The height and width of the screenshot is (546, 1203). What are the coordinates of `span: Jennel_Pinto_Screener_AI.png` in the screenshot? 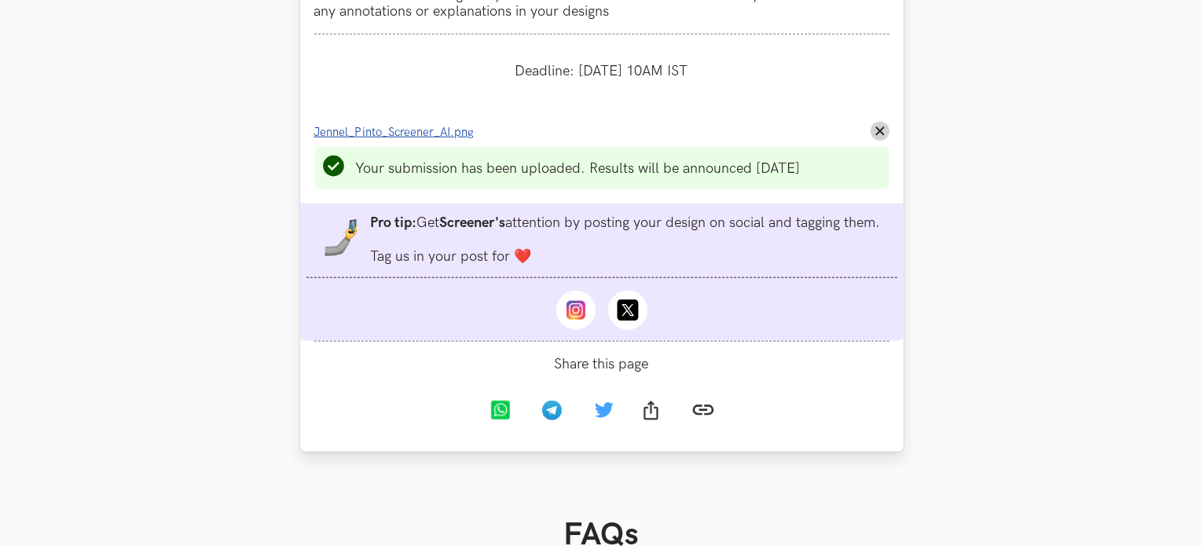 It's located at (394, 132).